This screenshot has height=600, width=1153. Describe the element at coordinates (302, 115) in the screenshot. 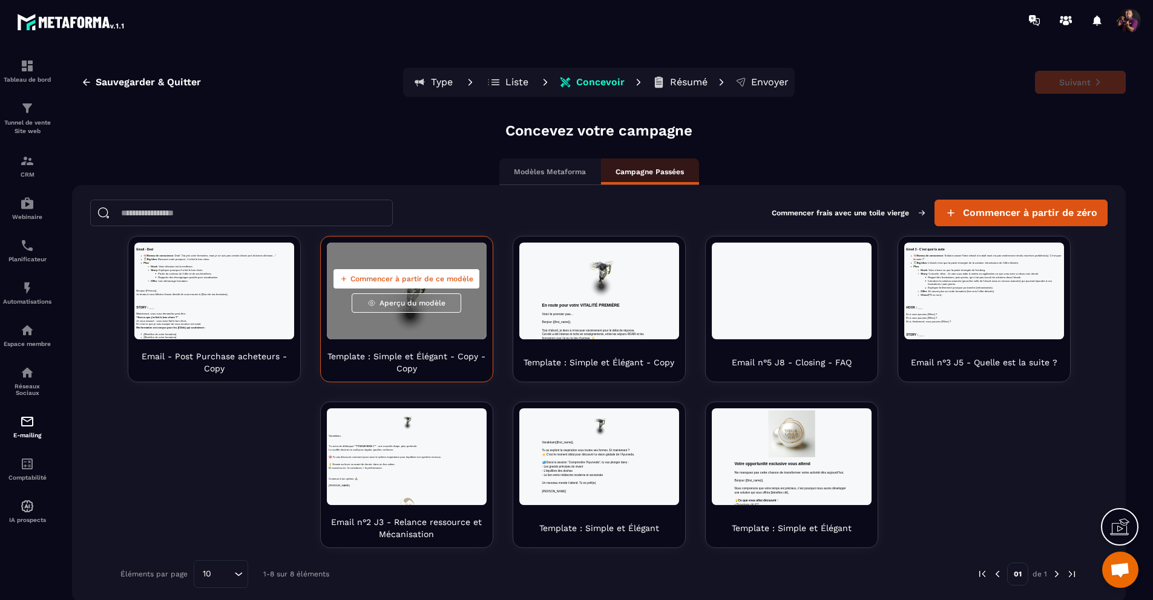

I see `li: Rappel des frustrations, pain points, qui n’ont pas trouvé de solutions dans l’ebook` at that location.